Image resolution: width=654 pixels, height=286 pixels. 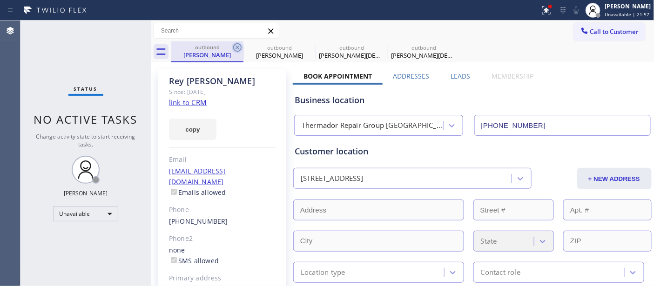 I want to click on input: Address, so click(x=378, y=210).